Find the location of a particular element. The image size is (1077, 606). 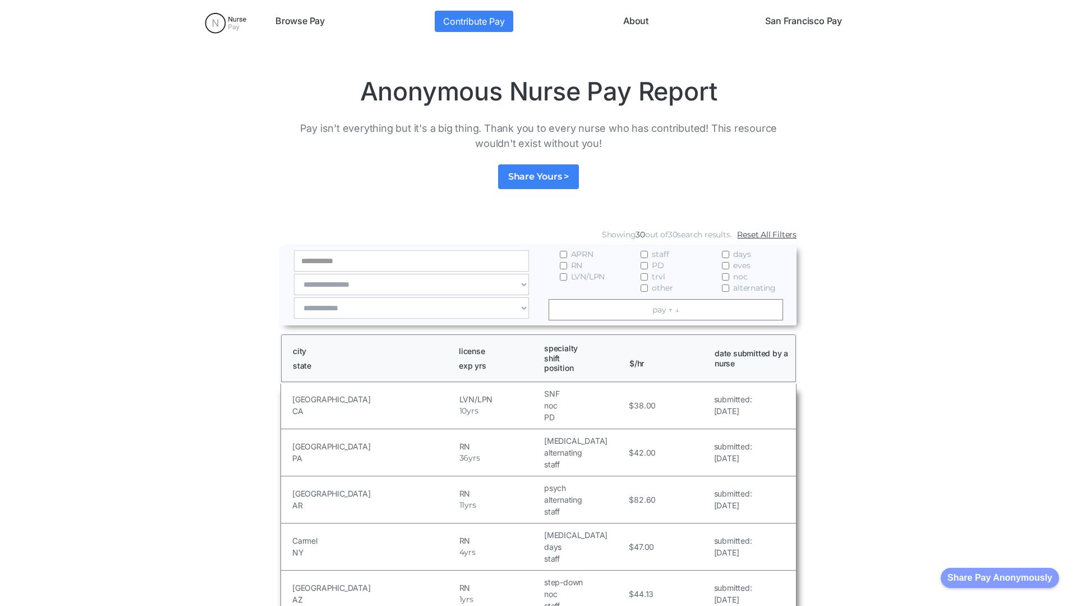

input: PD is located at coordinates (644, 265).